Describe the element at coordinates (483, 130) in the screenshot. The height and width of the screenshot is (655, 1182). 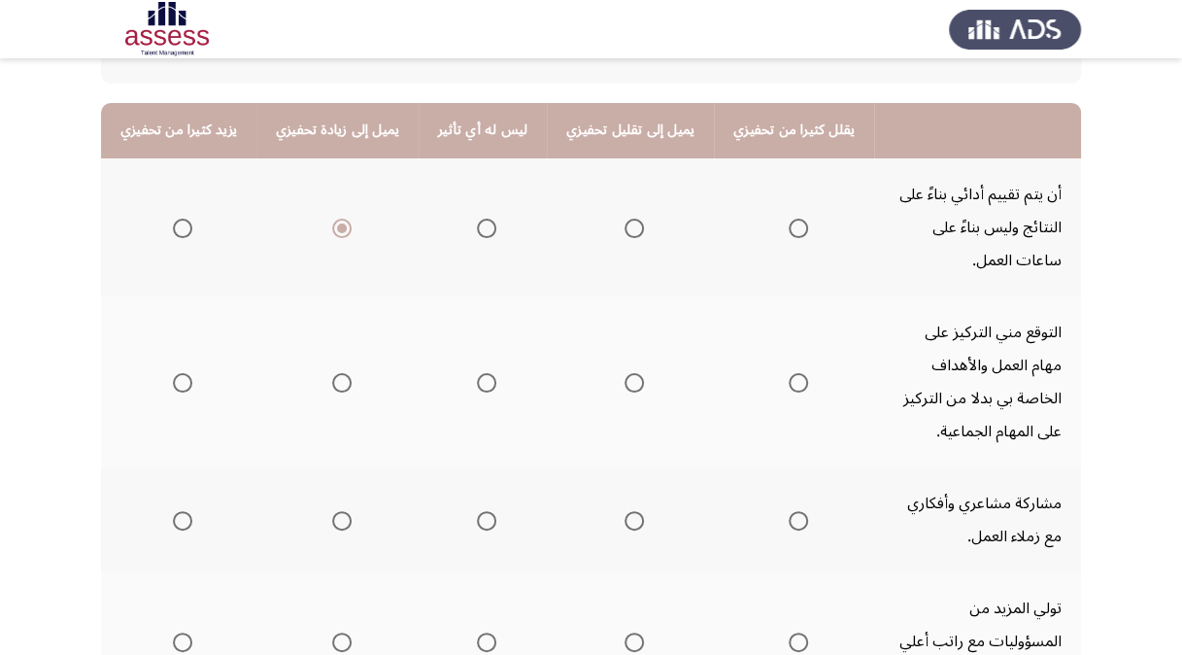
I see `th: ليس له أي تأثير` at that location.